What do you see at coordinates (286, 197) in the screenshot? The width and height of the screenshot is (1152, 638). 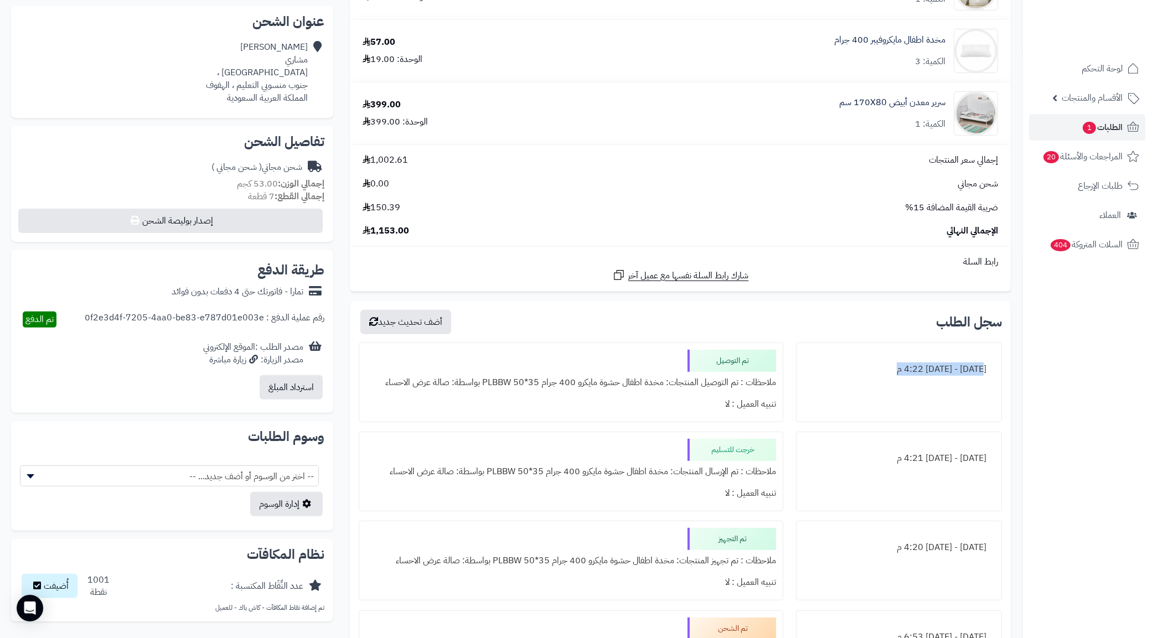 I see `small: 7 قطعة` at bounding box center [286, 197].